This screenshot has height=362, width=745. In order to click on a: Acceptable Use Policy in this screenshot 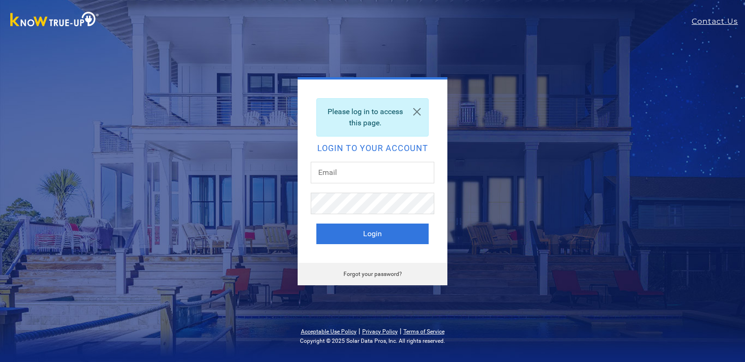, I will do `click(328, 332)`.